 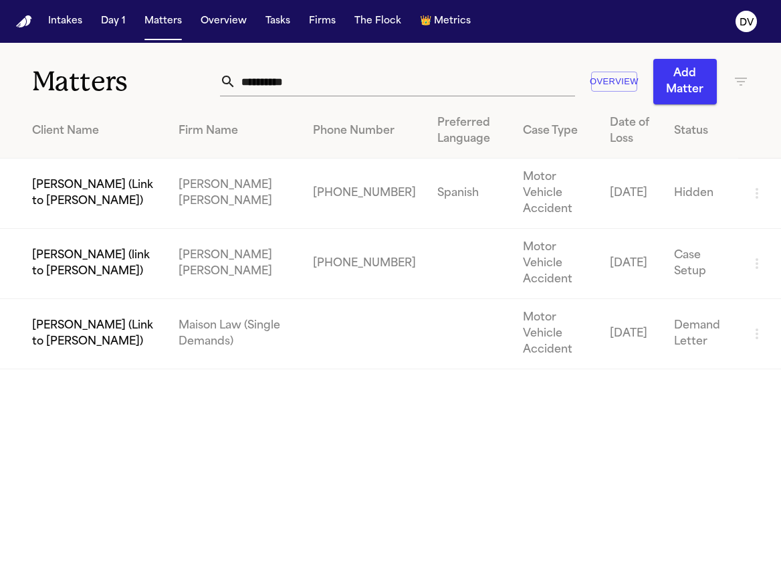 What do you see at coordinates (631, 131) in the screenshot?
I see `div: Date of Loss` at bounding box center [631, 131].